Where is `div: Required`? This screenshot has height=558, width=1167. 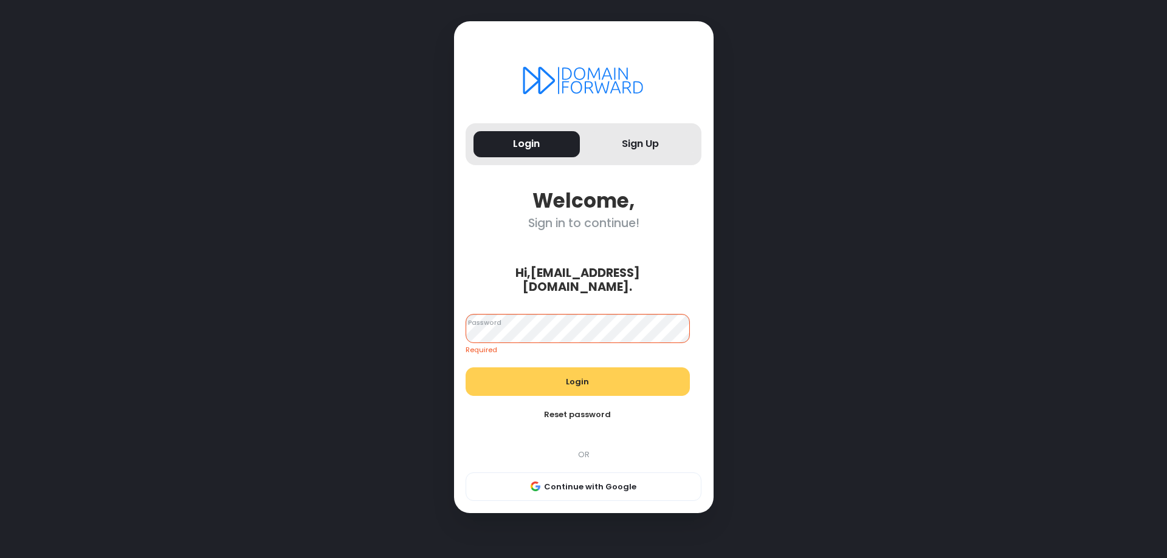 div: Required is located at coordinates (577, 350).